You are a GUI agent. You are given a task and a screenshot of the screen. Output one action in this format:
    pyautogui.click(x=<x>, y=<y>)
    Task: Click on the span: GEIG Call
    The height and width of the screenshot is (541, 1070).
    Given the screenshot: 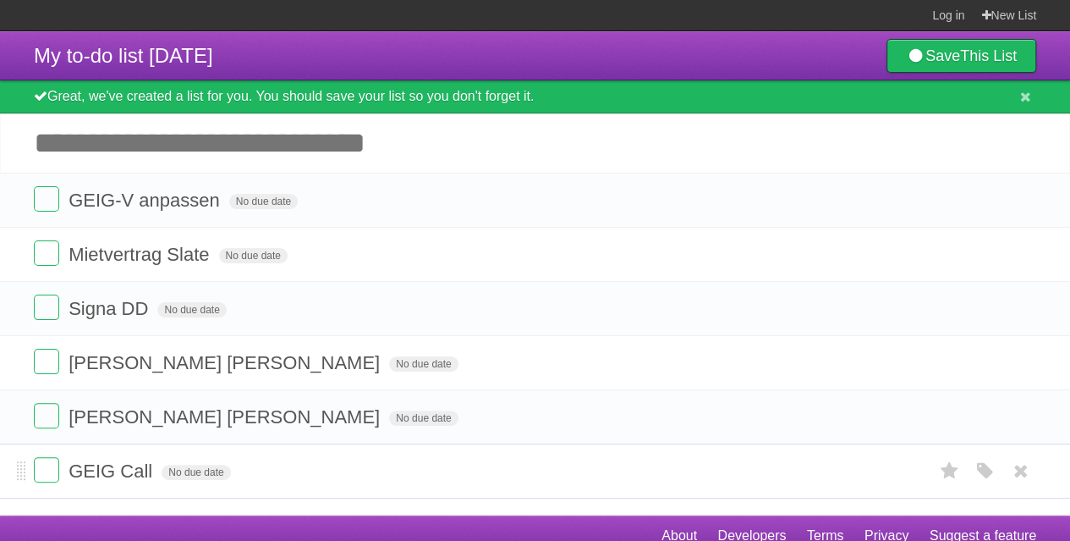 What is the action you would take?
    pyautogui.click(x=113, y=470)
    